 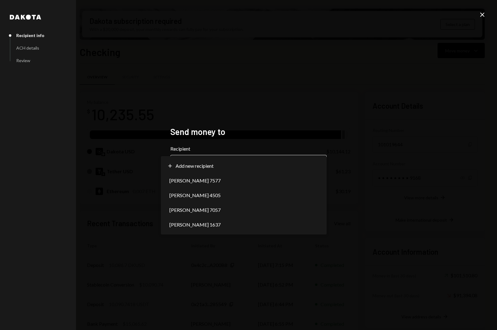 What do you see at coordinates (23, 60) in the screenshot?
I see `div: Review` at bounding box center [23, 60].